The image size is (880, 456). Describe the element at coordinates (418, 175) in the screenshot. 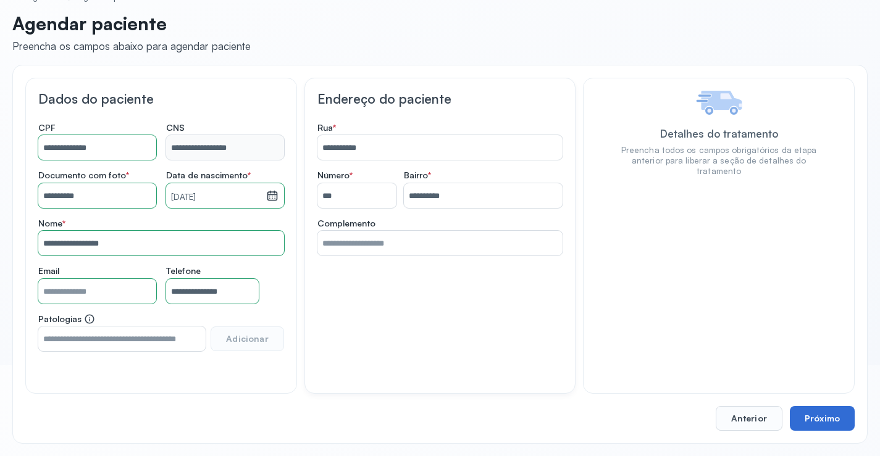

I see `span: Bairro` at that location.